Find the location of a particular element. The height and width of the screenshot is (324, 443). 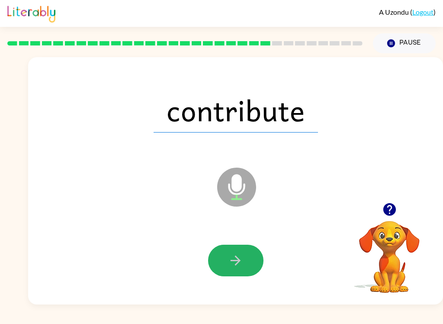

a: Logout is located at coordinates (423, 12).